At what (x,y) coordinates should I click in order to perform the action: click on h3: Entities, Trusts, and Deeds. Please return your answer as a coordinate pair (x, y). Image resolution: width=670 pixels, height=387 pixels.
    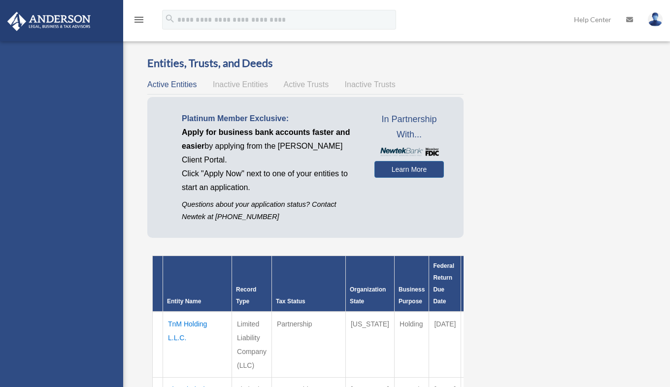
    Looking at the image, I should click on (305, 63).